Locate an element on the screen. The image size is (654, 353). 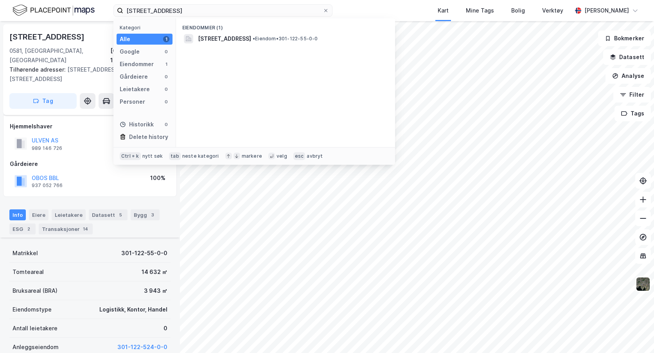
div: Kart is located at coordinates (444, 11).